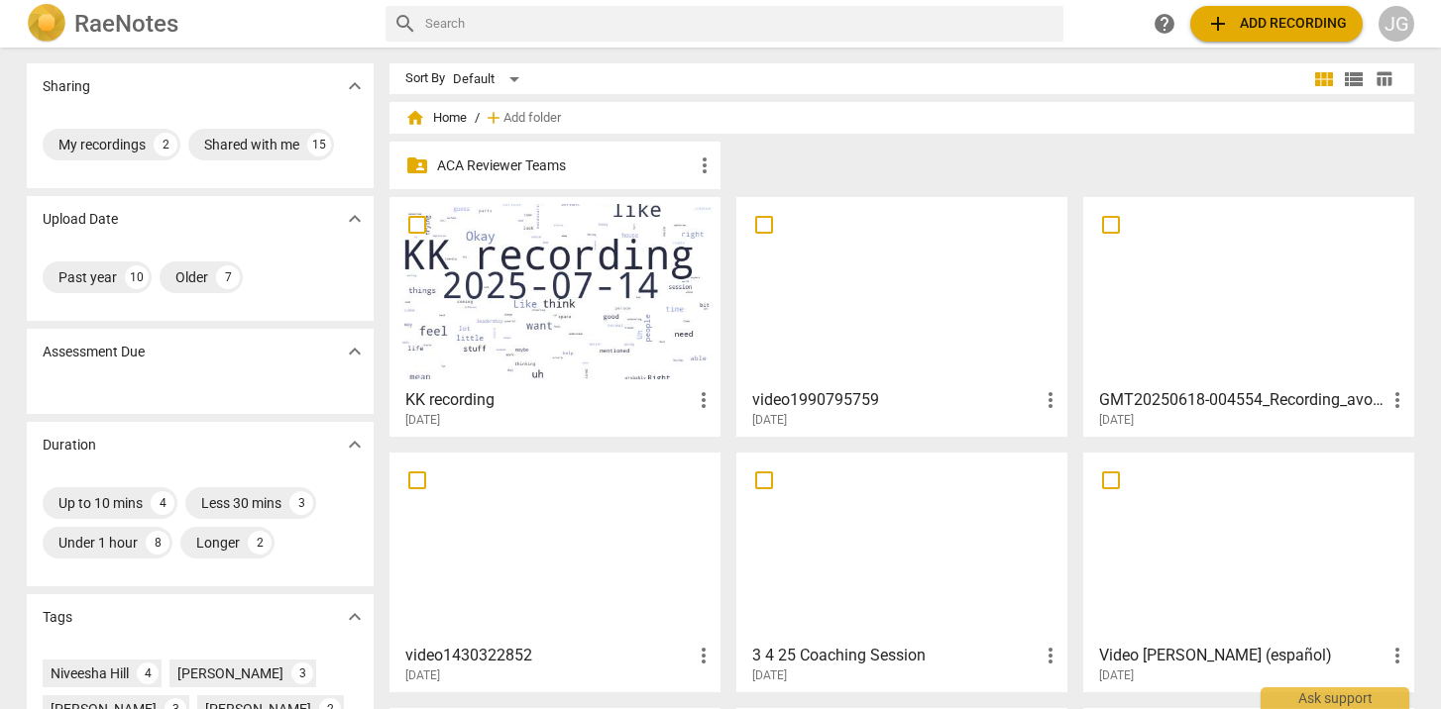  What do you see at coordinates (1241, 400) in the screenshot?
I see `h3: GMT20250618-004554_Recording_avo_1280x720` at bounding box center [1241, 400].